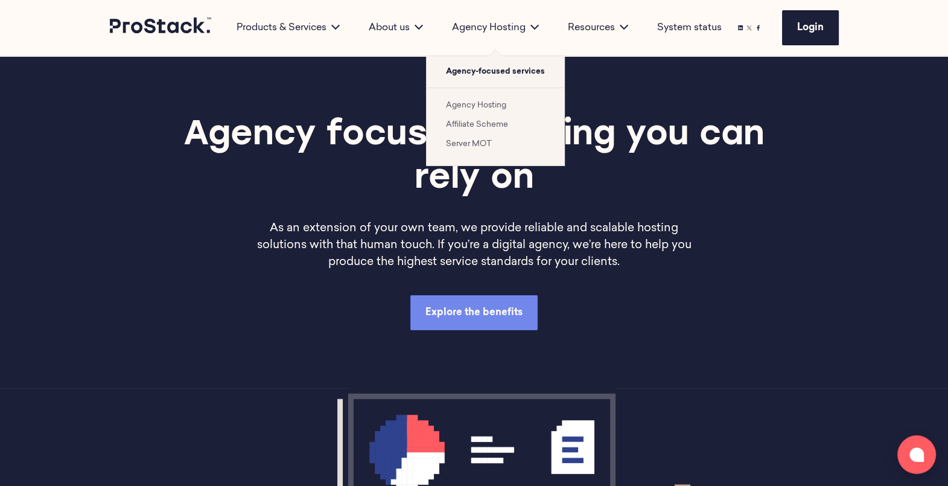  I want to click on a: Prostack logo, so click(161, 28).